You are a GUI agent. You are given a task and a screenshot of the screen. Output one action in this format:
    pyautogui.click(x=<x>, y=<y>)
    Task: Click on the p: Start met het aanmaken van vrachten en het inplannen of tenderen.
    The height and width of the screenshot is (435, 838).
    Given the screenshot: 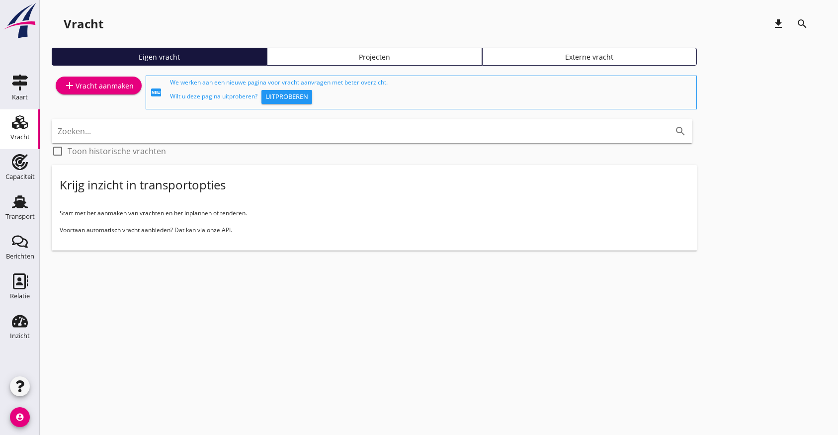 What is the action you would take?
    pyautogui.click(x=374, y=213)
    